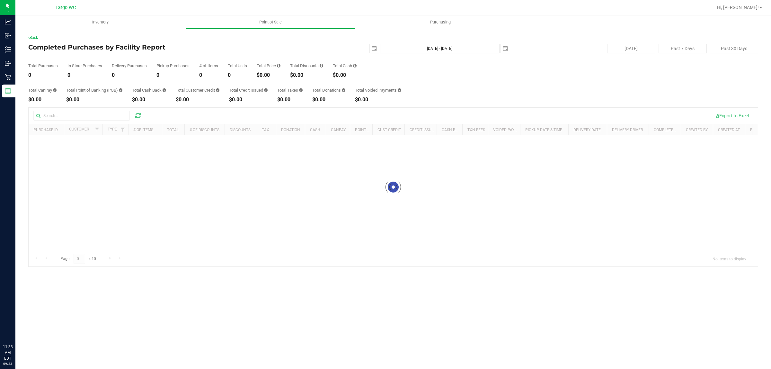 This screenshot has height=369, width=771. Describe the element at coordinates (270, 22) in the screenshot. I see `span: Point of Sale` at that location.